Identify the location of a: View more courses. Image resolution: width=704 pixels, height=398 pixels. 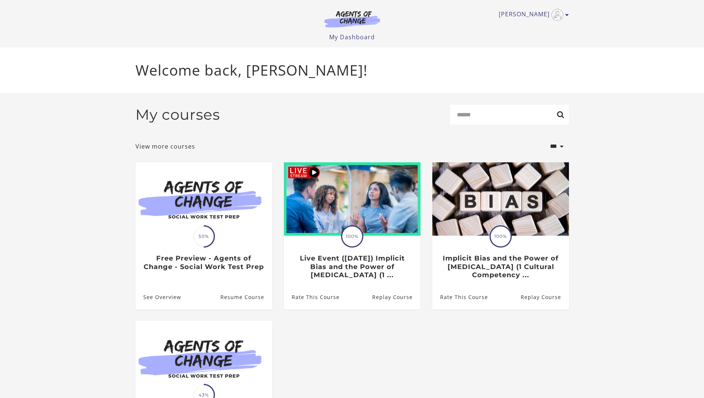
(165, 147).